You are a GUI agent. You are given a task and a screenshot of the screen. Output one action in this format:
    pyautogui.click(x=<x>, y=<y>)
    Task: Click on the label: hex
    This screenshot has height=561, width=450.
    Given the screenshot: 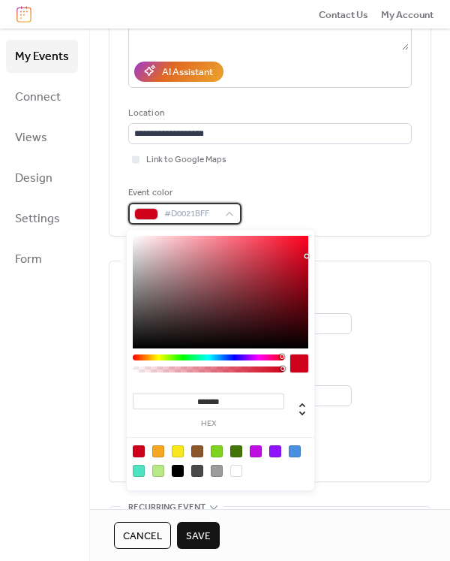 What is the action you would take?
    pyautogui.click(x=209, y=423)
    